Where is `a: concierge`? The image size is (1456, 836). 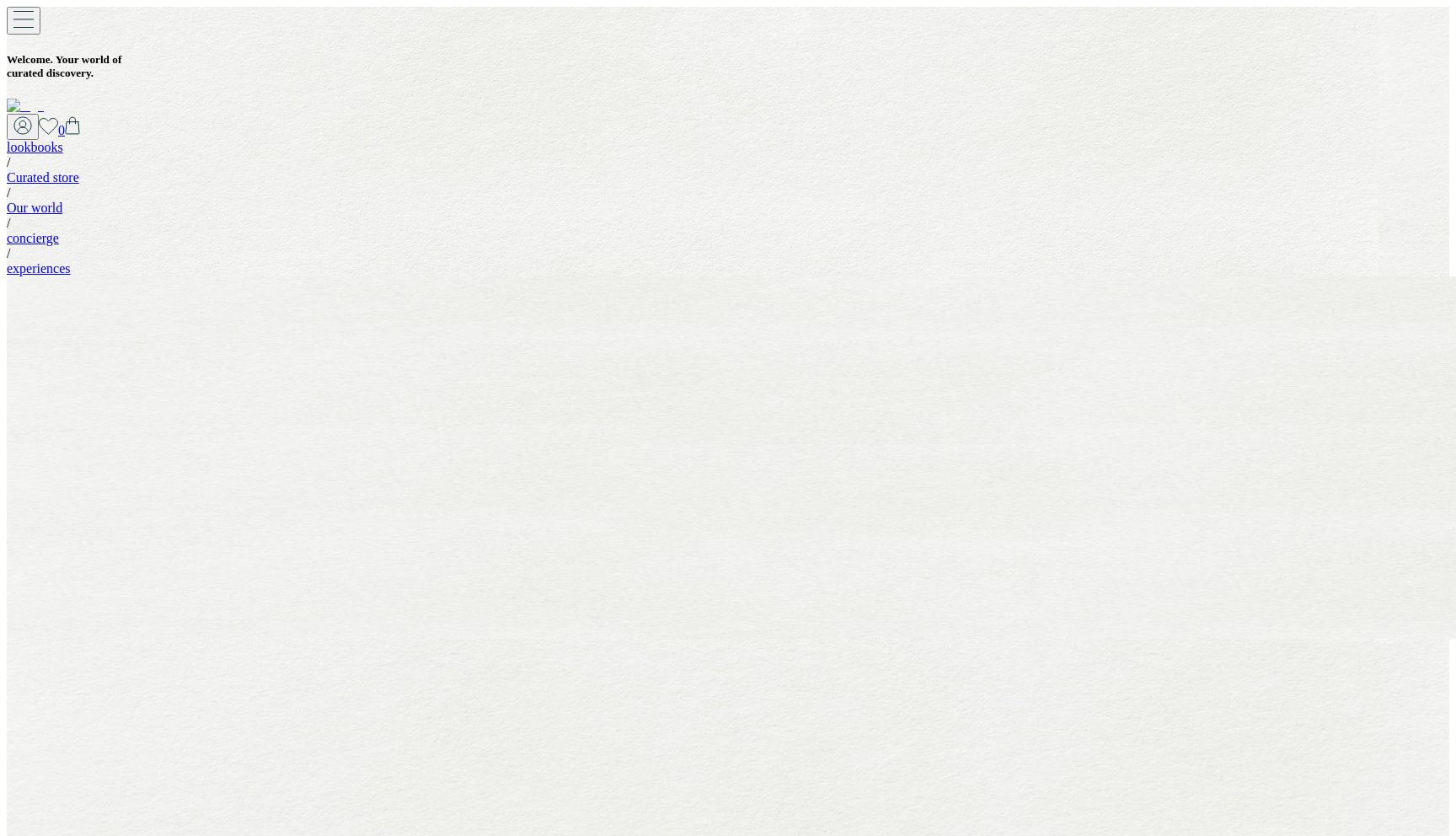 a: concierge is located at coordinates (33, 238).